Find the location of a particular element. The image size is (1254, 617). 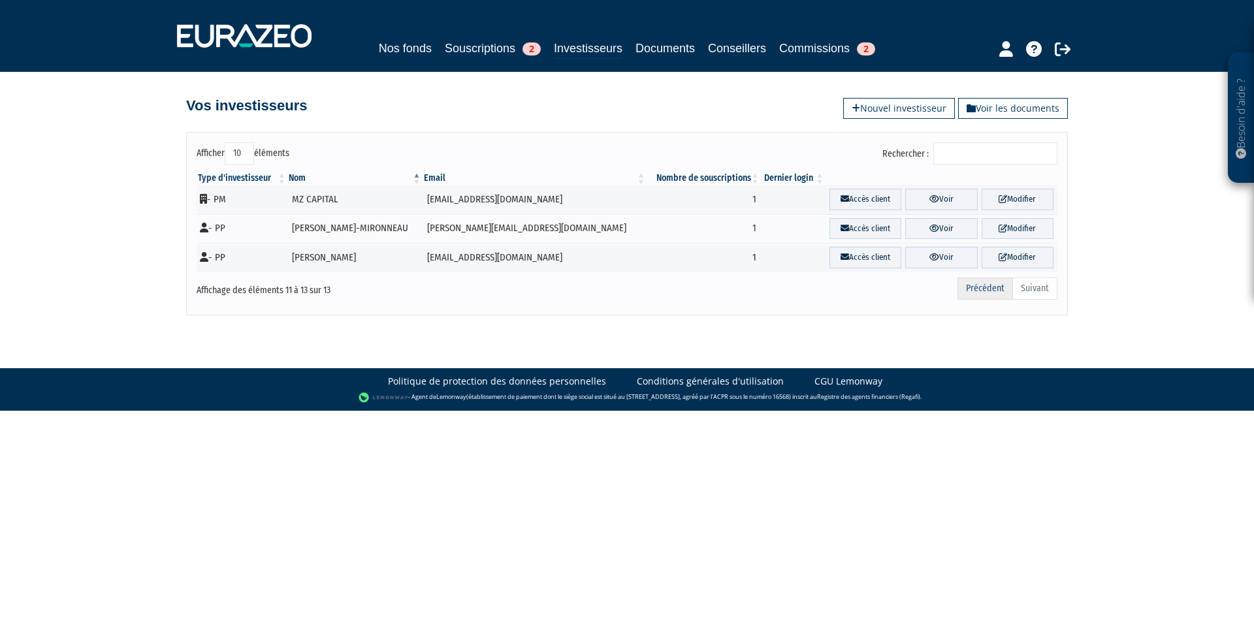

a: Nos fonds is located at coordinates (405, 48).